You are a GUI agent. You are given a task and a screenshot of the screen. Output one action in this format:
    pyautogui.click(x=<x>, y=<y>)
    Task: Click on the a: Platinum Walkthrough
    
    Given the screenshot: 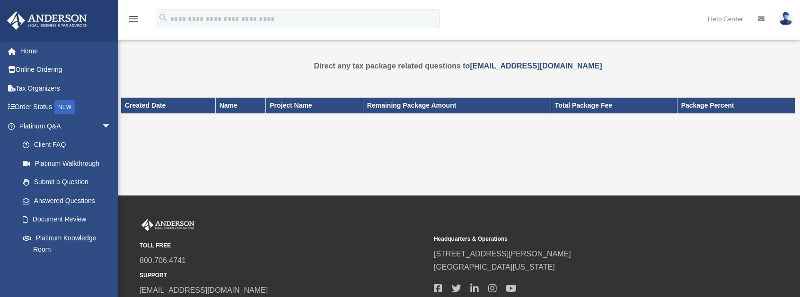 What is the action you would take?
    pyautogui.click(x=69, y=164)
    